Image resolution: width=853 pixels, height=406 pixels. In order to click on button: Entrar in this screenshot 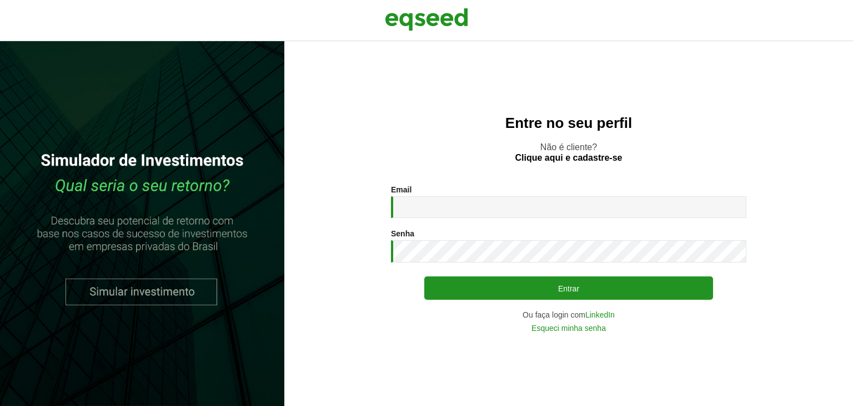, I will do `click(569, 288)`.